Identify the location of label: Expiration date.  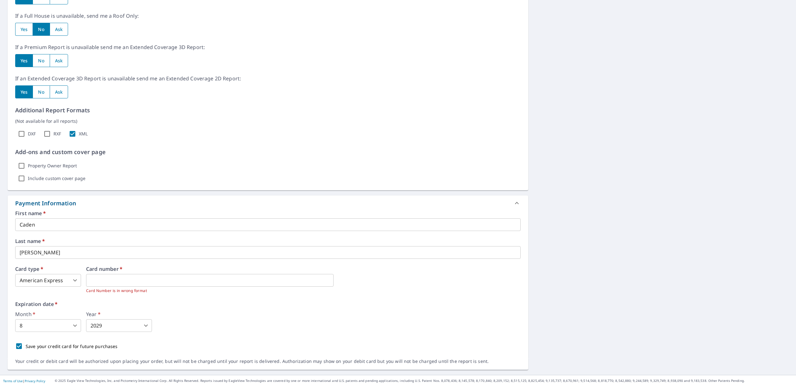
(268, 304).